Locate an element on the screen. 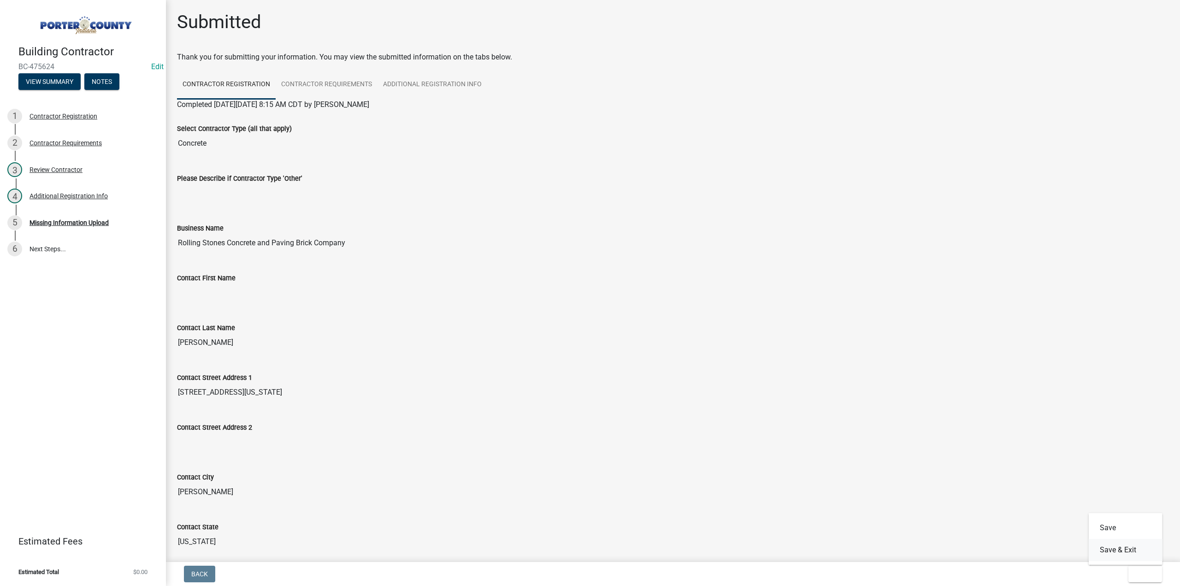  a: Estimated Fees is located at coordinates (79, 541).